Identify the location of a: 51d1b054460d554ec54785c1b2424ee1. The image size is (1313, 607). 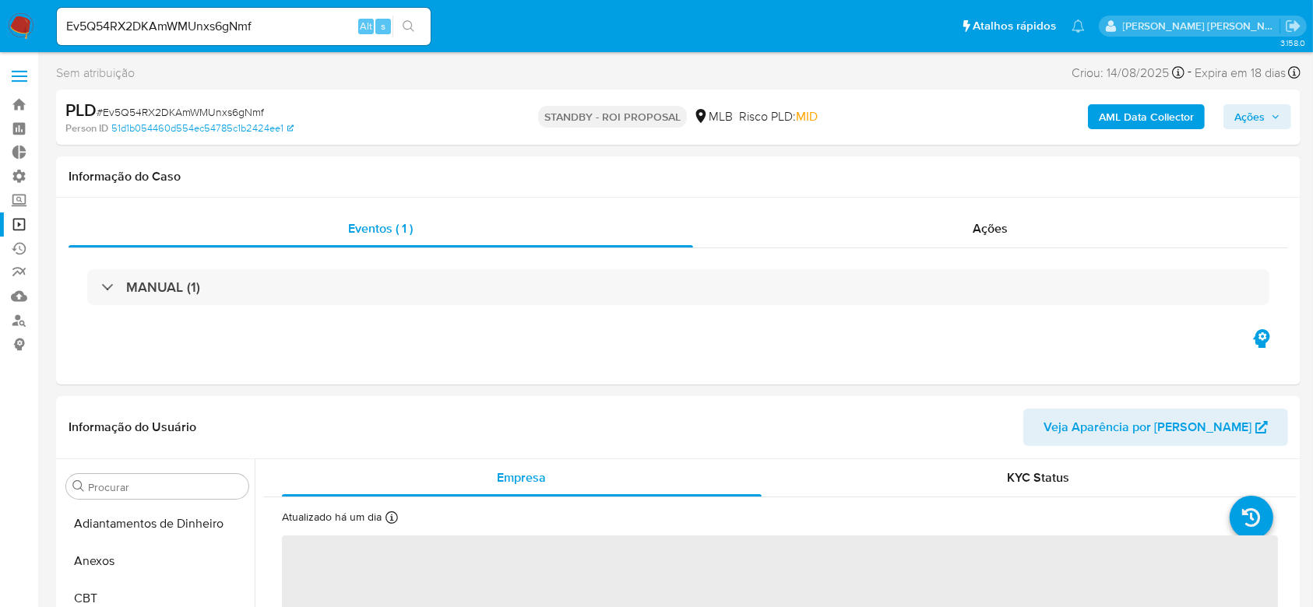
(202, 128).